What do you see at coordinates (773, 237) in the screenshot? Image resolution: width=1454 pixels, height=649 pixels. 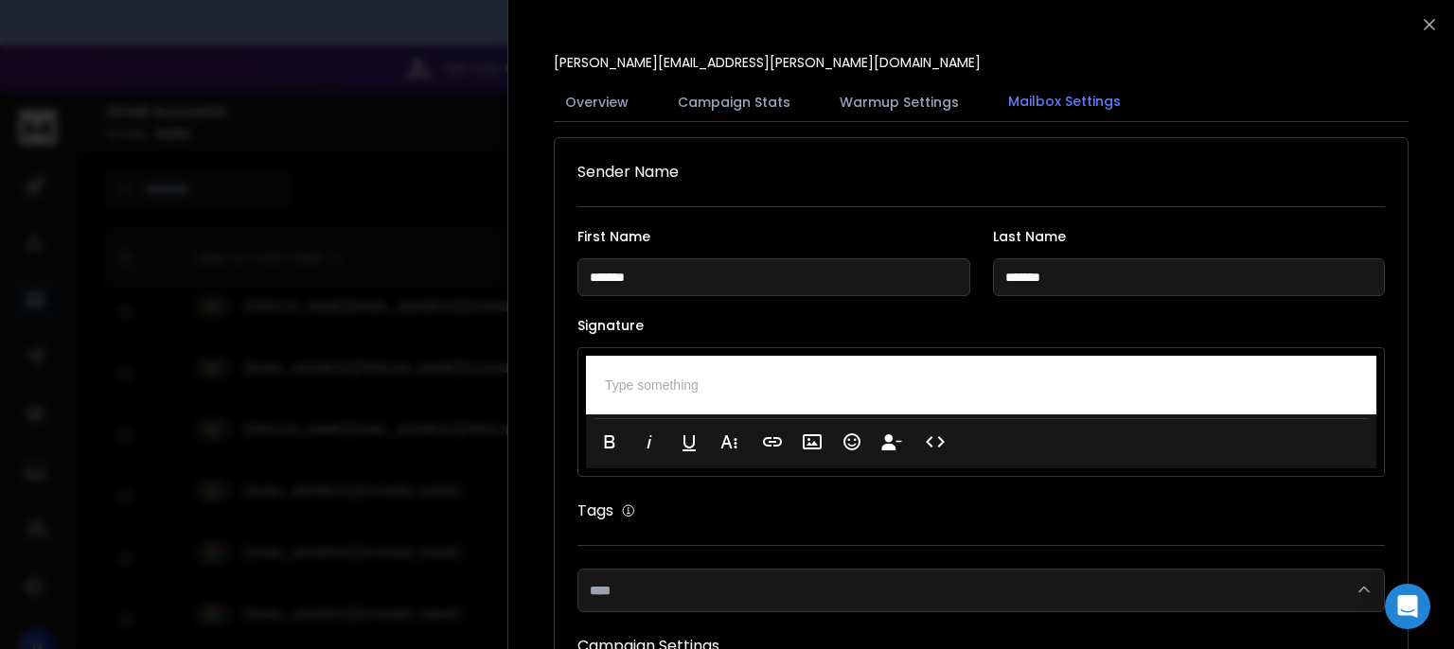 I see `label: First Name` at bounding box center [773, 237].